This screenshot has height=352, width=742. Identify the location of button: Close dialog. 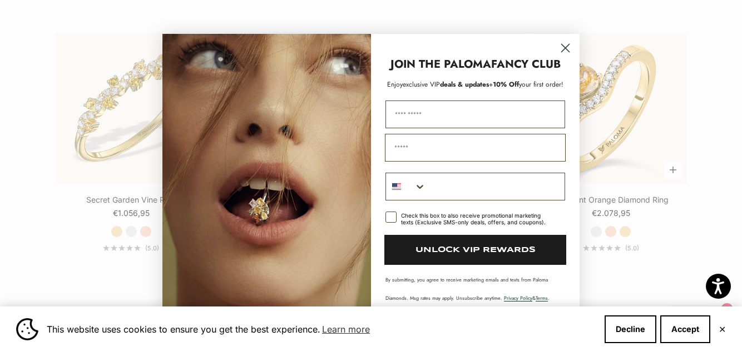
(565, 48).